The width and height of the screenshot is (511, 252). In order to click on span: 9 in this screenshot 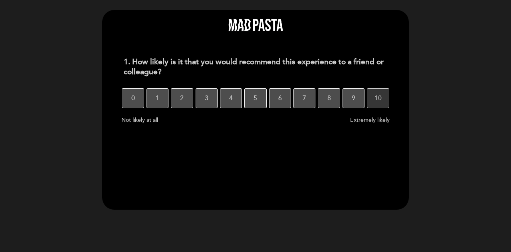, I will do `click(353, 98)`.